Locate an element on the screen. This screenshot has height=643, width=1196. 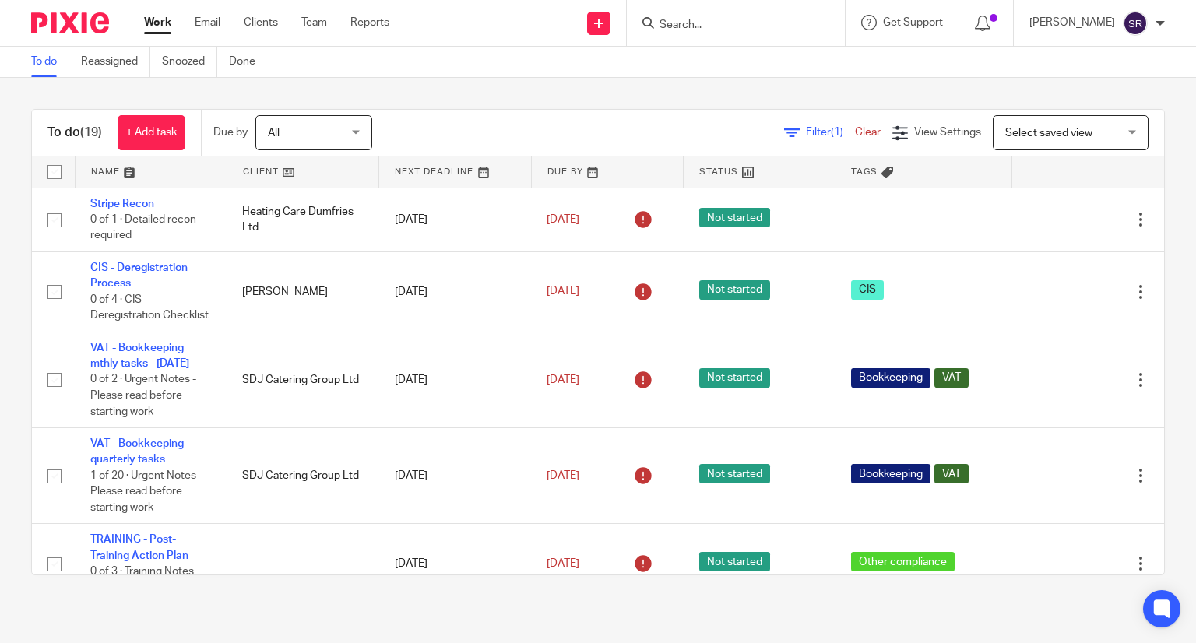
td: Heating Care Dumfries Ltd is located at coordinates (302, 220).